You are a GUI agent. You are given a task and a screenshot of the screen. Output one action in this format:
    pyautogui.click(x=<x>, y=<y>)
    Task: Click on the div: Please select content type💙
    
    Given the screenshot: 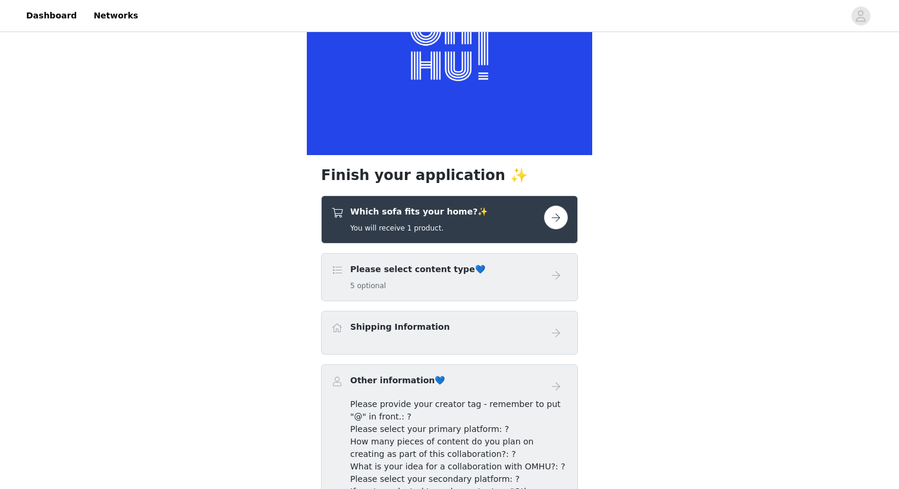 What is the action you would take?
    pyautogui.click(x=449, y=277)
    